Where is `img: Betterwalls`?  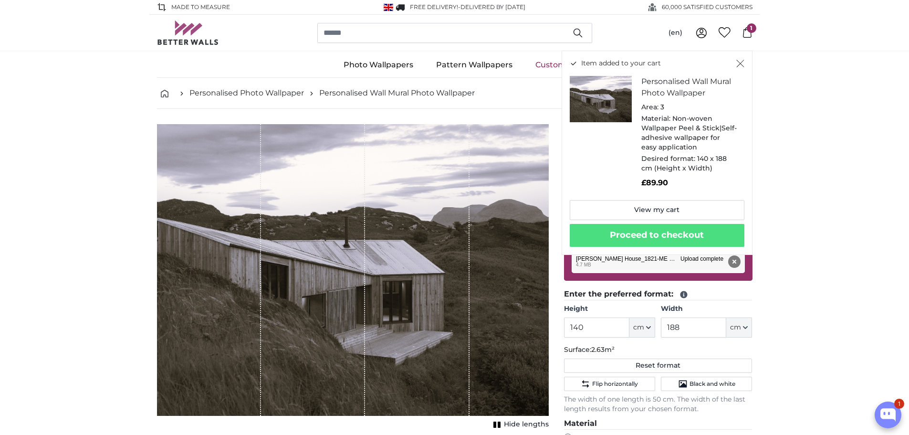
img: Betterwalls is located at coordinates (188, 32).